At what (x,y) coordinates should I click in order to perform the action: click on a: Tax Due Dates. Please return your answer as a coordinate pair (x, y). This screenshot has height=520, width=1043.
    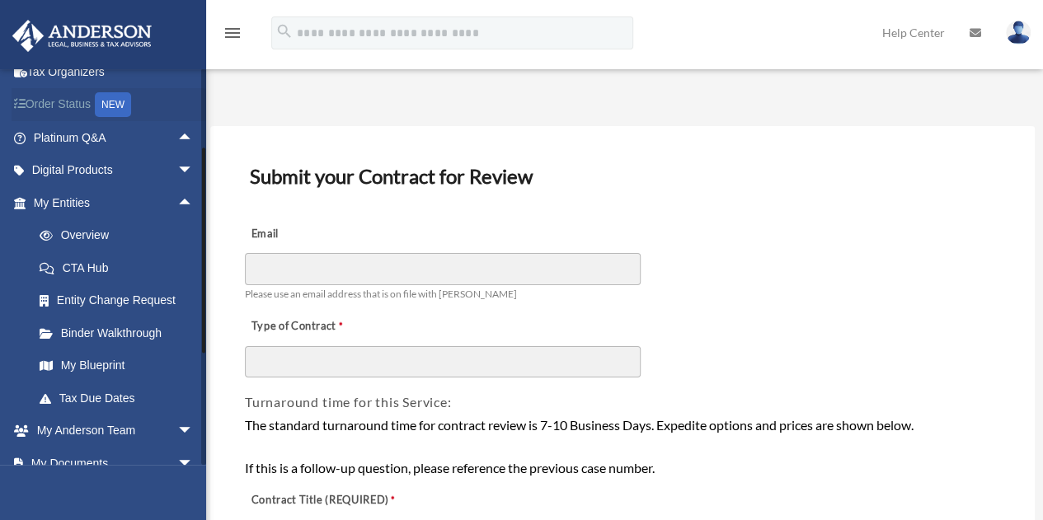
    Looking at the image, I should click on (120, 398).